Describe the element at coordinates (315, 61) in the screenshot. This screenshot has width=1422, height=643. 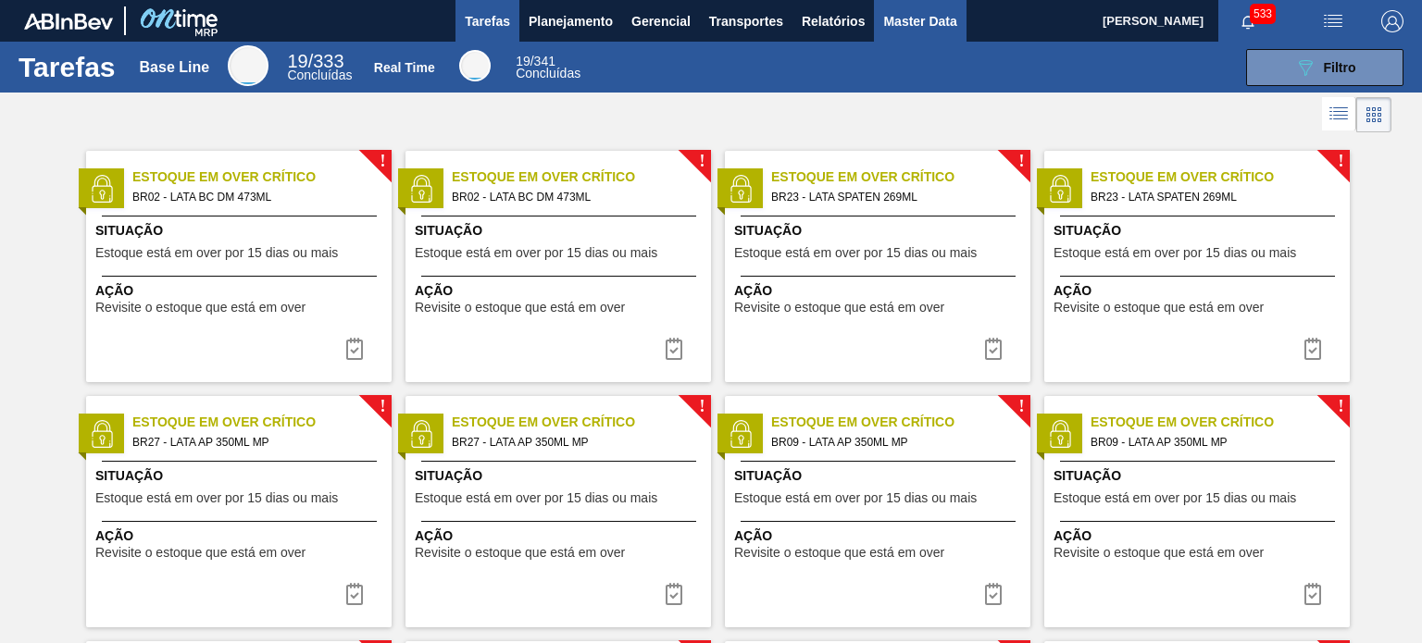
I see `span: / 333` at that location.